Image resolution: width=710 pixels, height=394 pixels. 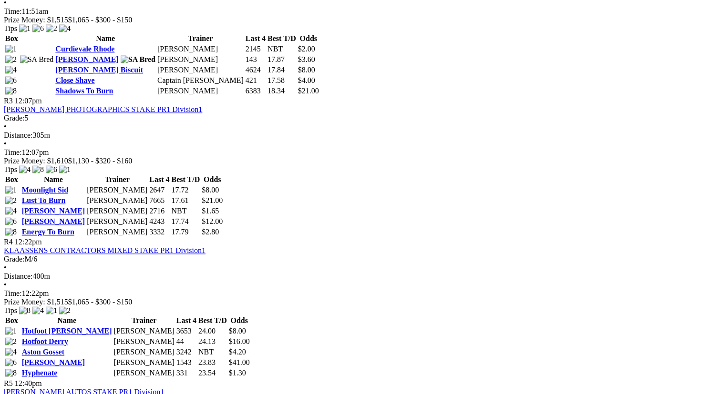 I want to click on td: 17.61, so click(x=186, y=201).